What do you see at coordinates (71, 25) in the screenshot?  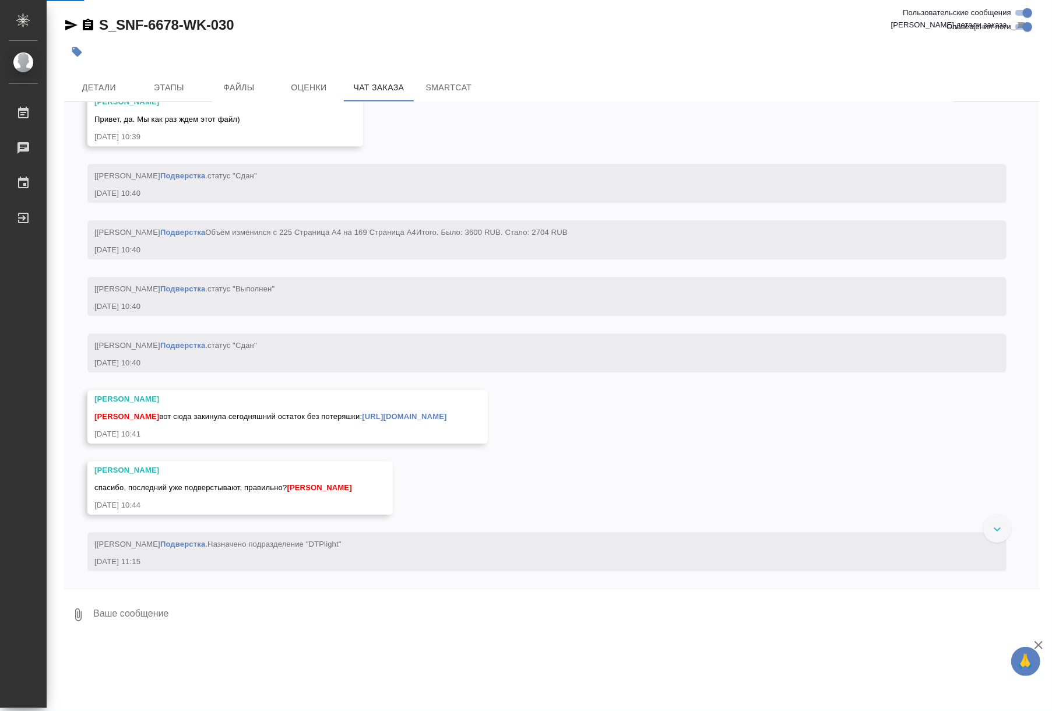 I see `button: Скопировать ссылку для ЯМессенджера` at bounding box center [71, 25].